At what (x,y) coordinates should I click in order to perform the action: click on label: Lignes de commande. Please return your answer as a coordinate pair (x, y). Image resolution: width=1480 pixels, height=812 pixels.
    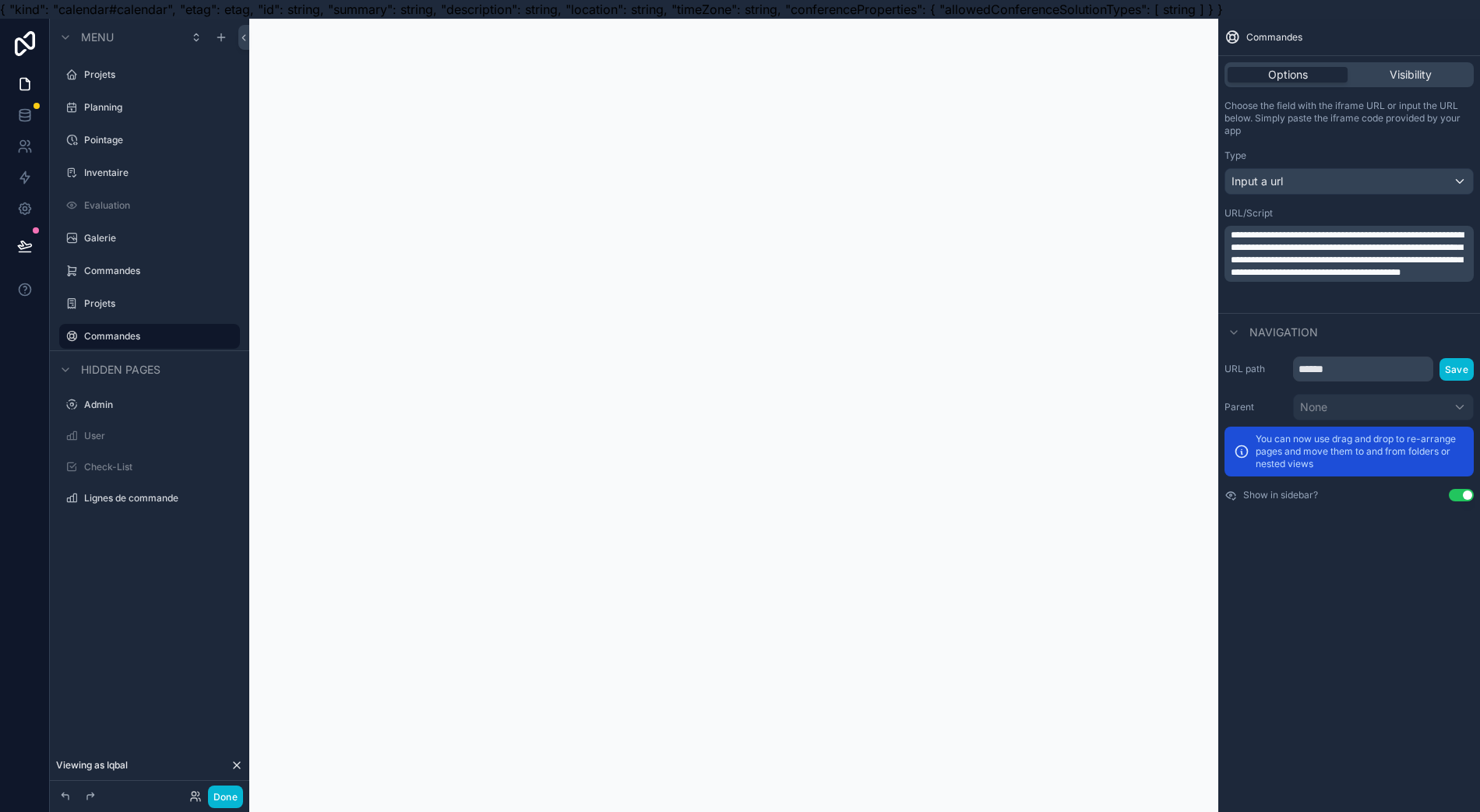
    Looking at the image, I should click on (160, 499).